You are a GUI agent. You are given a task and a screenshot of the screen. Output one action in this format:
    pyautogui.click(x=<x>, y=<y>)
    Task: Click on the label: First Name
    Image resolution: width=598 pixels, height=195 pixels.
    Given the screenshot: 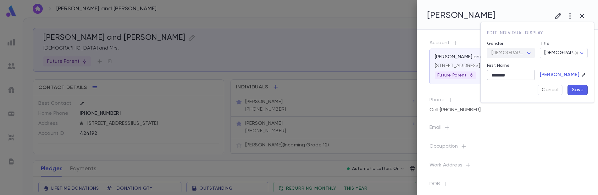 What is the action you would take?
    pyautogui.click(x=498, y=66)
    